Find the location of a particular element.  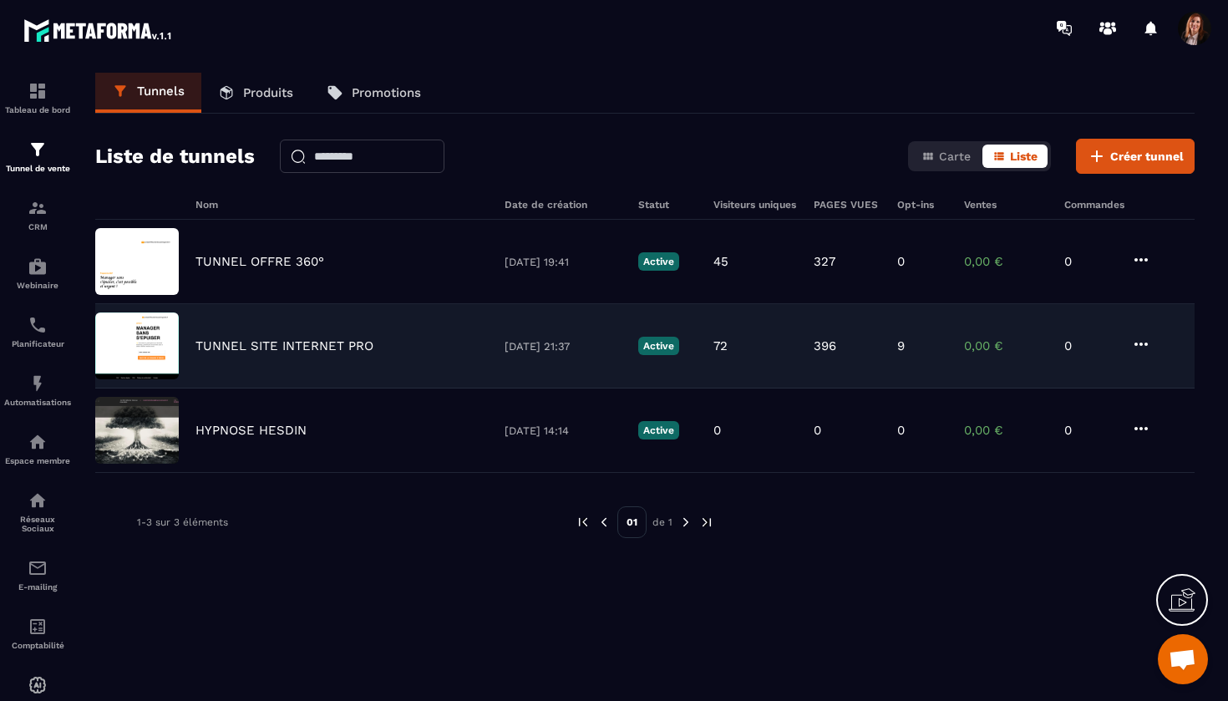

button: Carte is located at coordinates (946, 156).